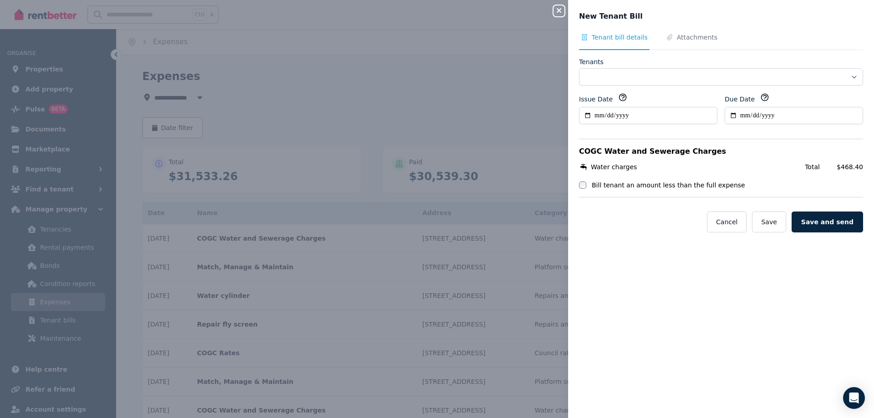 This screenshot has width=874, height=418. What do you see at coordinates (818, 167) in the screenshot?
I see `span: Total` at bounding box center [818, 167].